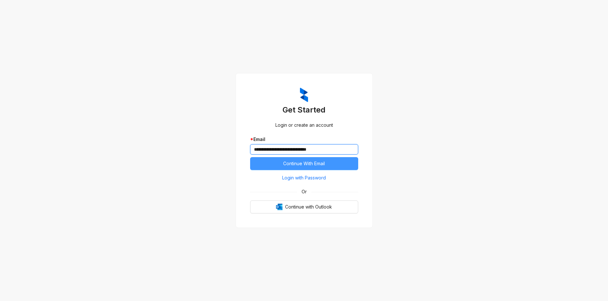  Describe the element at coordinates (304, 207) in the screenshot. I see `button: OutlookContinue with Outlook` at that location.